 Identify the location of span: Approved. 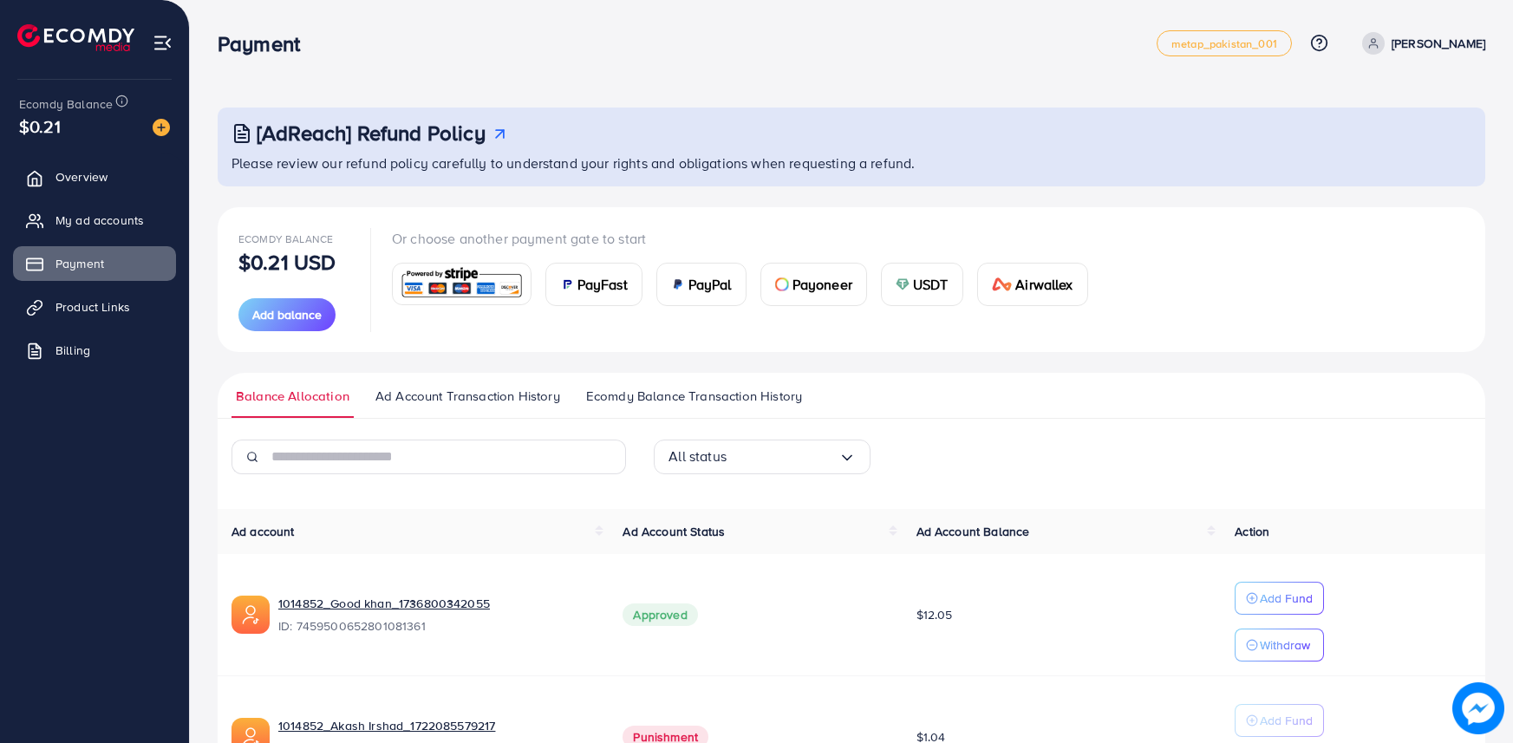
(660, 615).